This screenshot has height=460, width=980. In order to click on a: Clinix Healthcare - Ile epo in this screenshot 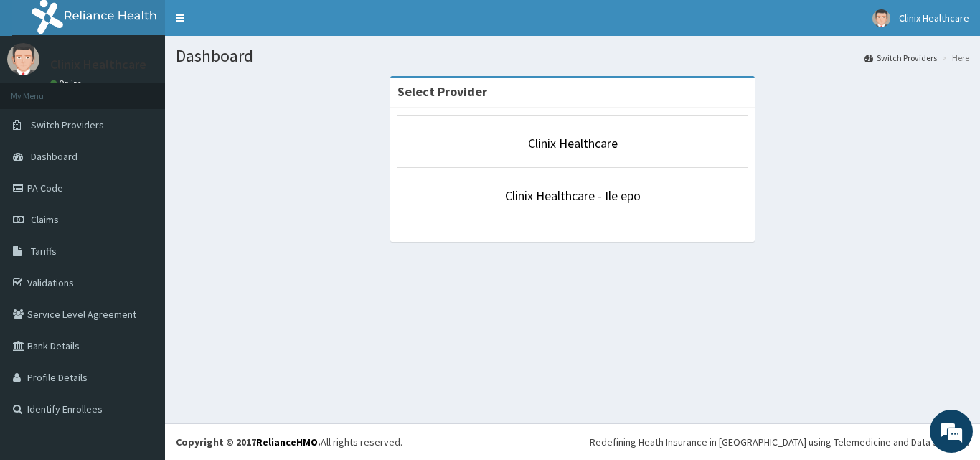, I will do `click(572, 195)`.